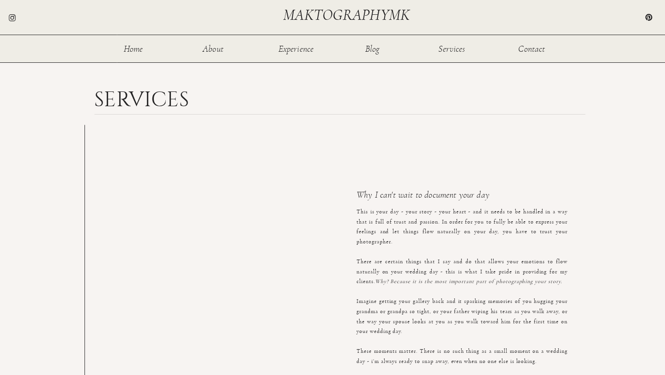 The image size is (665, 375). I want to click on h3: Why I can't wait to document your day, so click(457, 196).